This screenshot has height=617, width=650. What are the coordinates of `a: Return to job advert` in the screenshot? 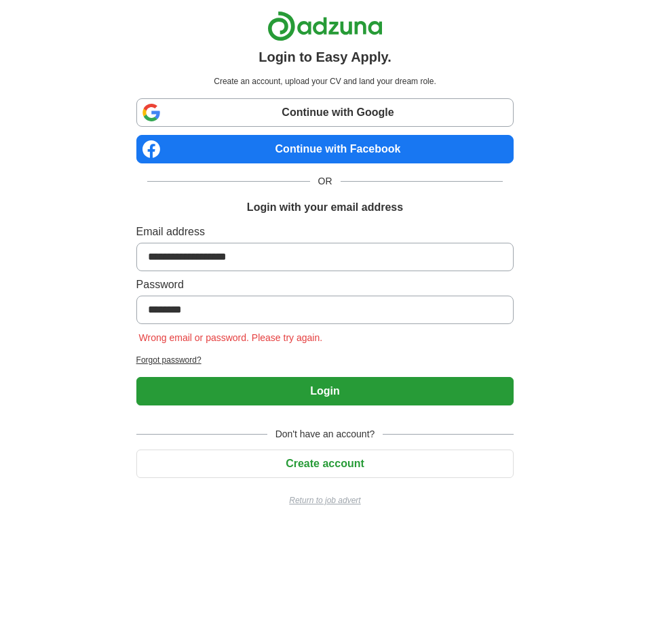 It's located at (325, 500).